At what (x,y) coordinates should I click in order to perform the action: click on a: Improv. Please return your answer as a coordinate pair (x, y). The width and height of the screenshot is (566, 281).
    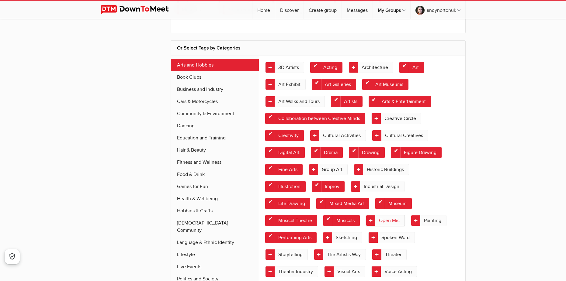
    Looking at the image, I should click on (328, 187).